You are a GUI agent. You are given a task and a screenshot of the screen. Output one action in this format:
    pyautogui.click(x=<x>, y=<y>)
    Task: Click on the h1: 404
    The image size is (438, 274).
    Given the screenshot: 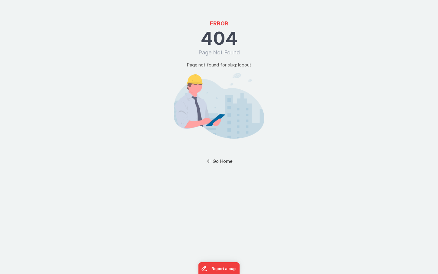 What is the action you would take?
    pyautogui.click(x=219, y=38)
    